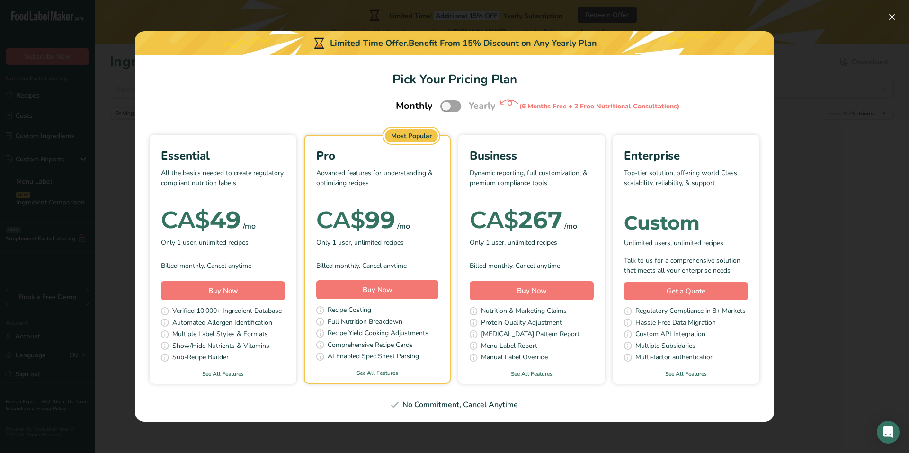 The image size is (909, 453). Describe the element at coordinates (223, 182) in the screenshot. I see `p: All the basics needed to create regulatory compliant nutrition labels` at that location.